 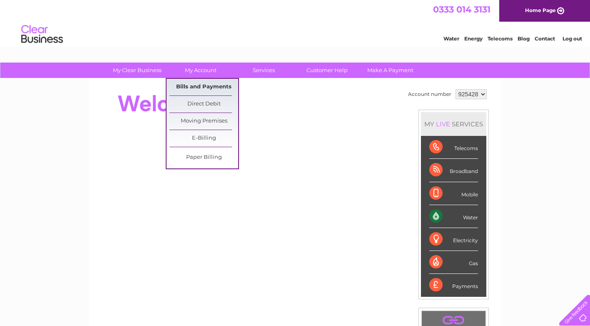 I want to click on a: Energy, so click(x=474, y=38).